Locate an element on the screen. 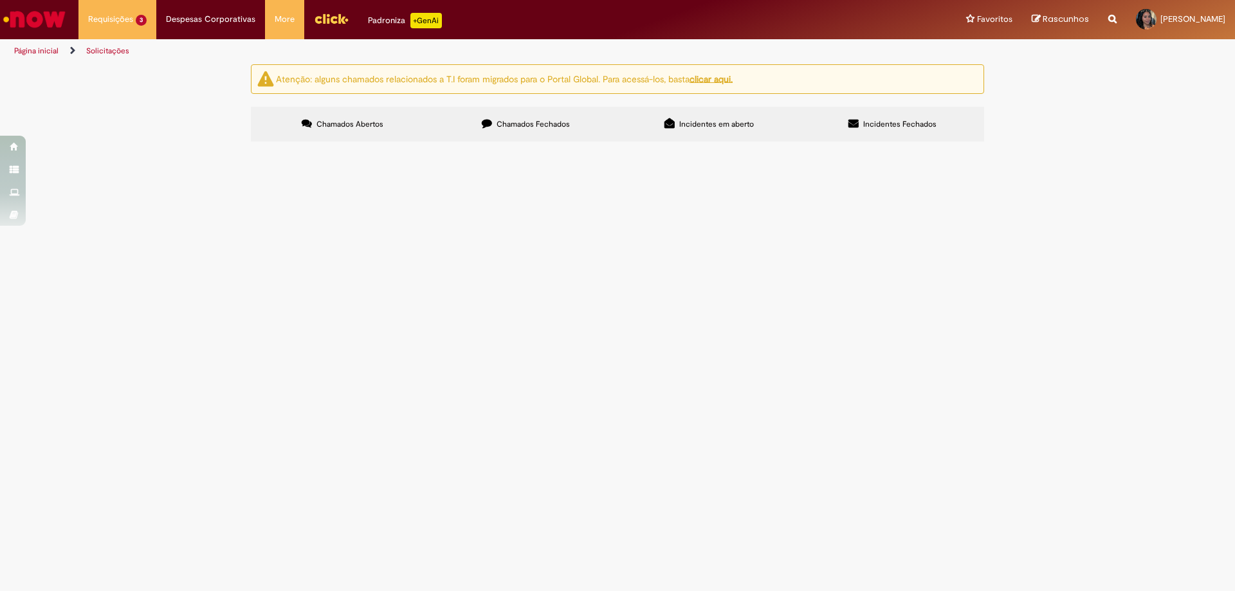 The height and width of the screenshot is (591, 1235). a: Página inicial is located at coordinates (36, 51).